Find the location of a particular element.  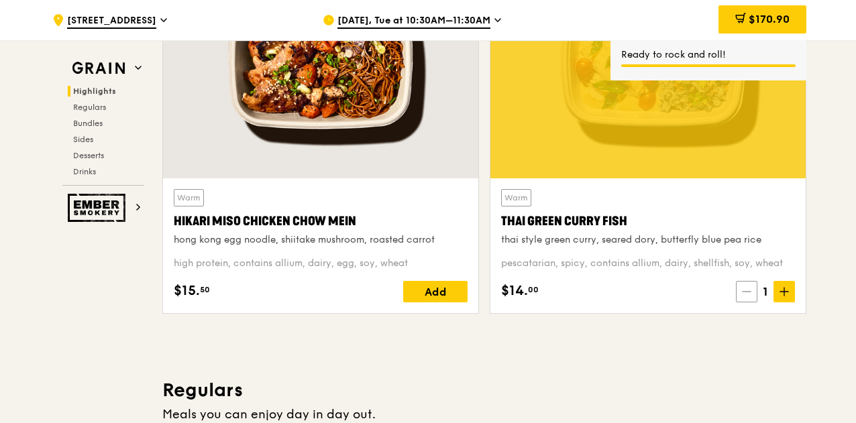

span: 1 is located at coordinates (765, 292).